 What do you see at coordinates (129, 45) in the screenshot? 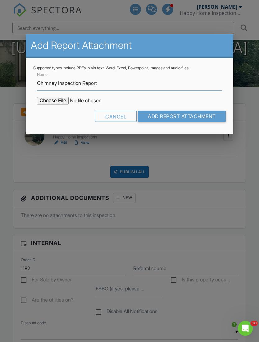
I see `h2: Add Report Attachment` at bounding box center [129, 45].